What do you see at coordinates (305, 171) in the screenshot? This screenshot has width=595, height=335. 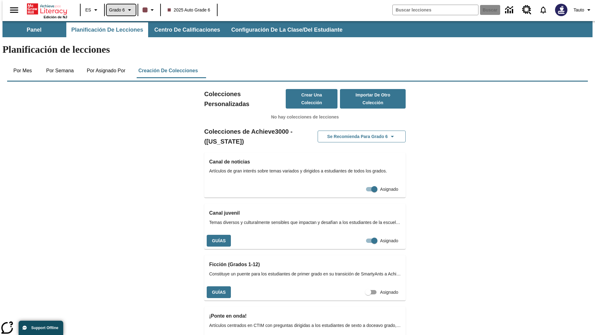 I see `span: Artículos de gran interés sobre temas variados y dirigidos a estudiantes de todos los grados.` at bounding box center [305, 171].